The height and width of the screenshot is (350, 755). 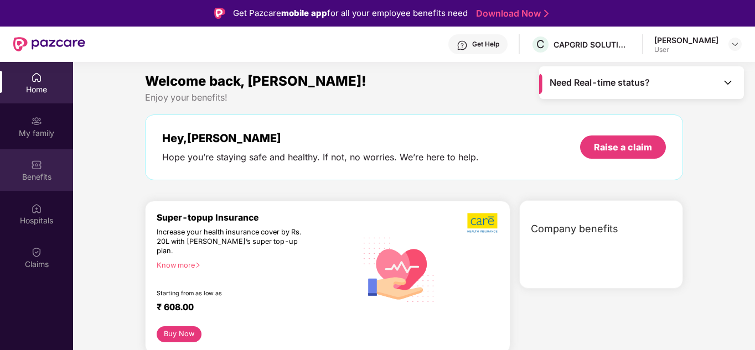 I want to click on div: Get Pazcare for all your employee benefits need, so click(x=350, y=13).